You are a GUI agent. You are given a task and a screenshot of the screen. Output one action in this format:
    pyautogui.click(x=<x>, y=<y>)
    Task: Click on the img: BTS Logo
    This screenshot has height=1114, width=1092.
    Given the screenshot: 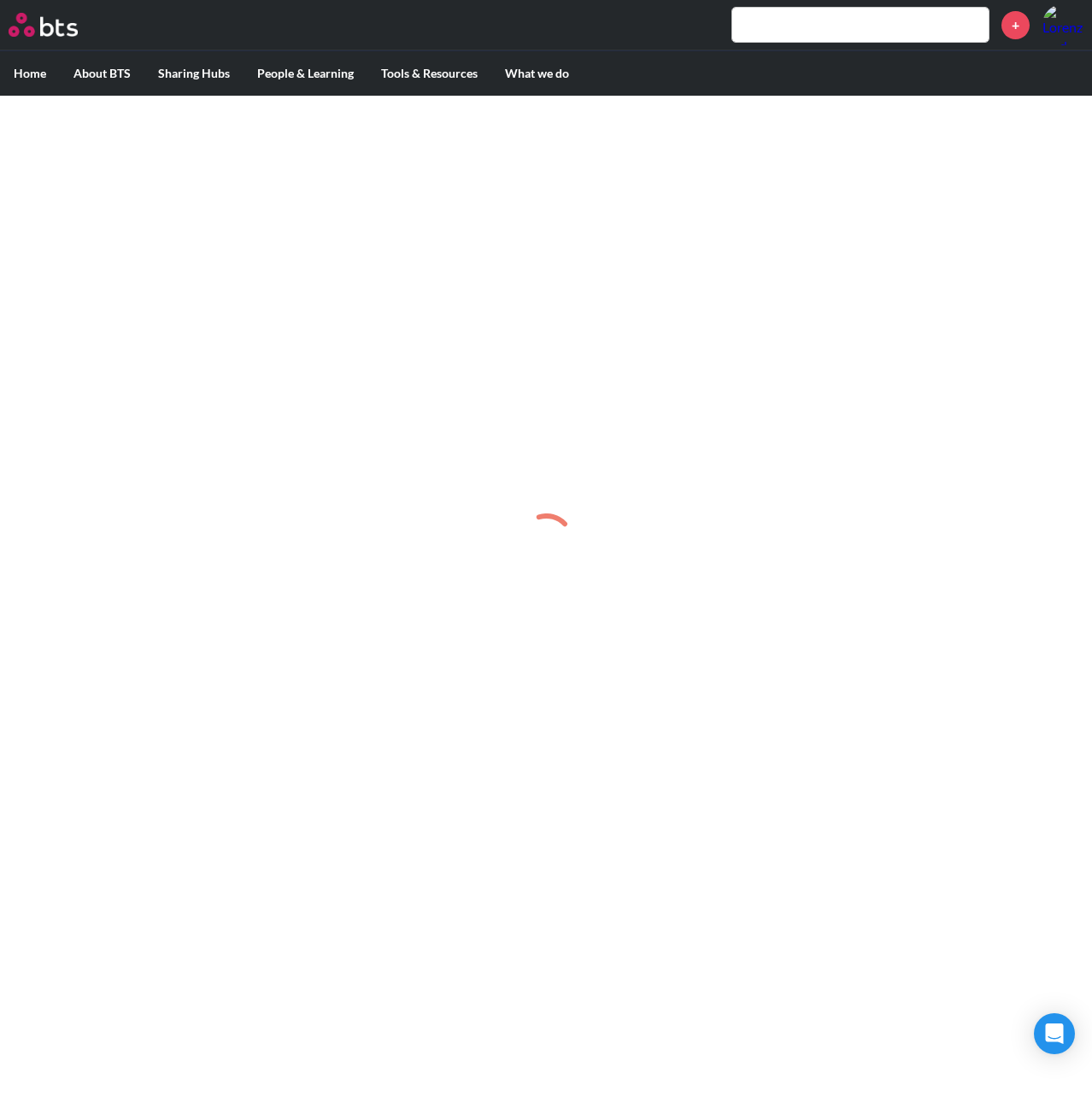 What is the action you would take?
    pyautogui.click(x=43, y=25)
    